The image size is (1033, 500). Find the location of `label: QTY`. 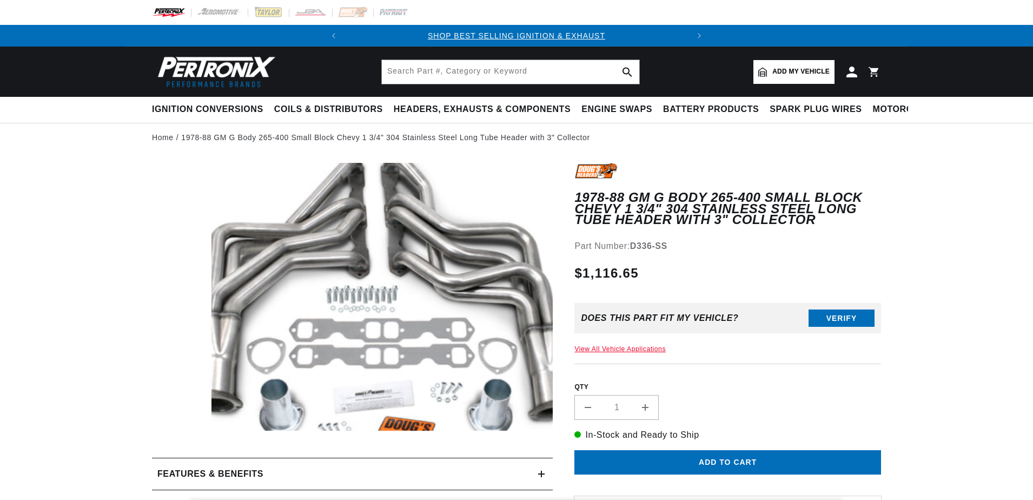

label: QTY is located at coordinates (728, 387).